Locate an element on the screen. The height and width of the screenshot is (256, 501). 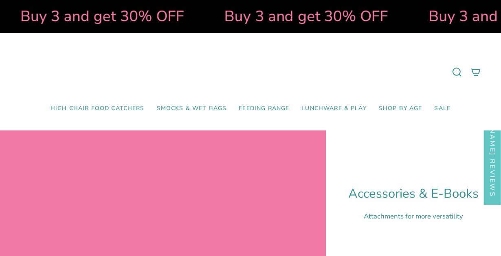
a: Smocks & Wet Bags is located at coordinates (192, 108).